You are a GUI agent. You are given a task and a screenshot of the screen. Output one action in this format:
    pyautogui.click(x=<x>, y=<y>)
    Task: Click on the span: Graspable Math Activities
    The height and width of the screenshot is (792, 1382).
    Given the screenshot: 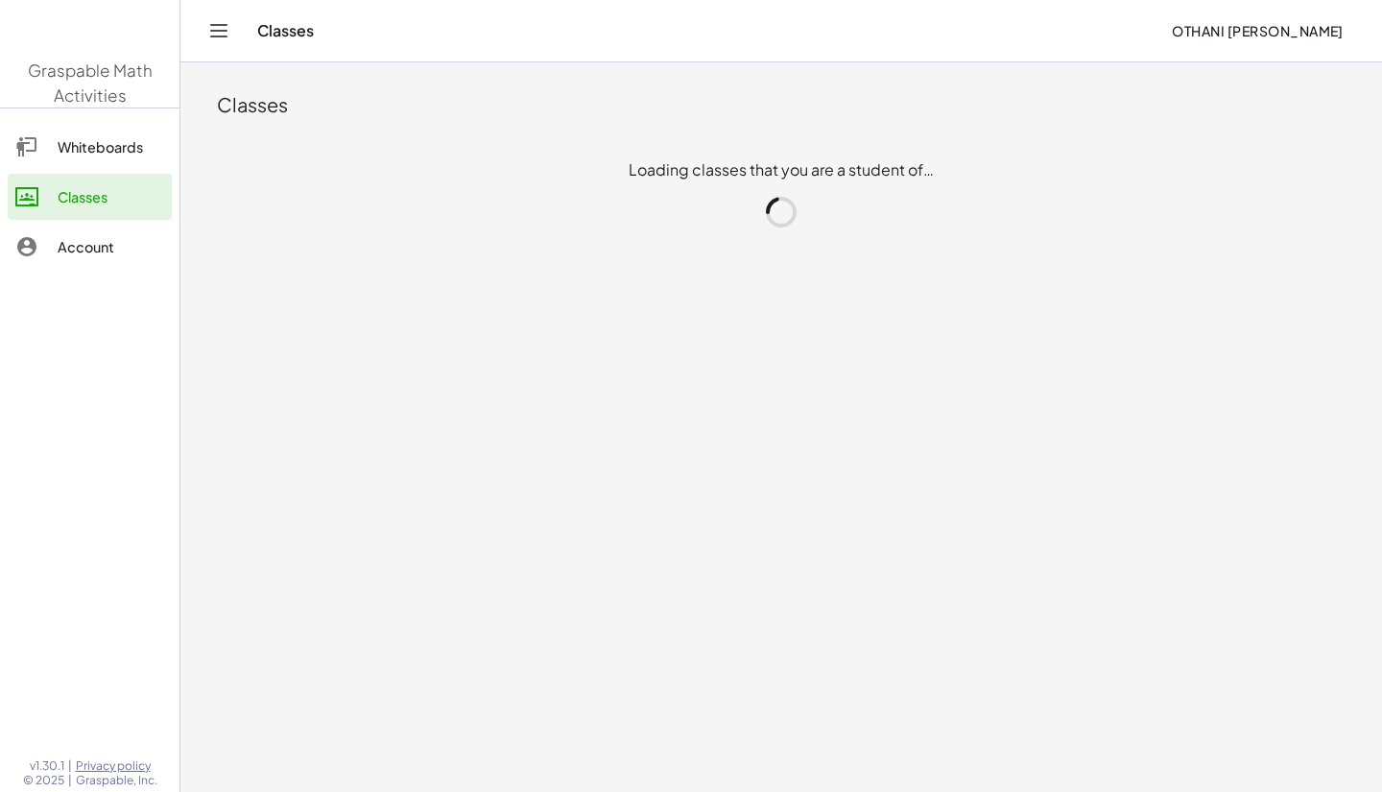 What is the action you would take?
    pyautogui.click(x=90, y=83)
    